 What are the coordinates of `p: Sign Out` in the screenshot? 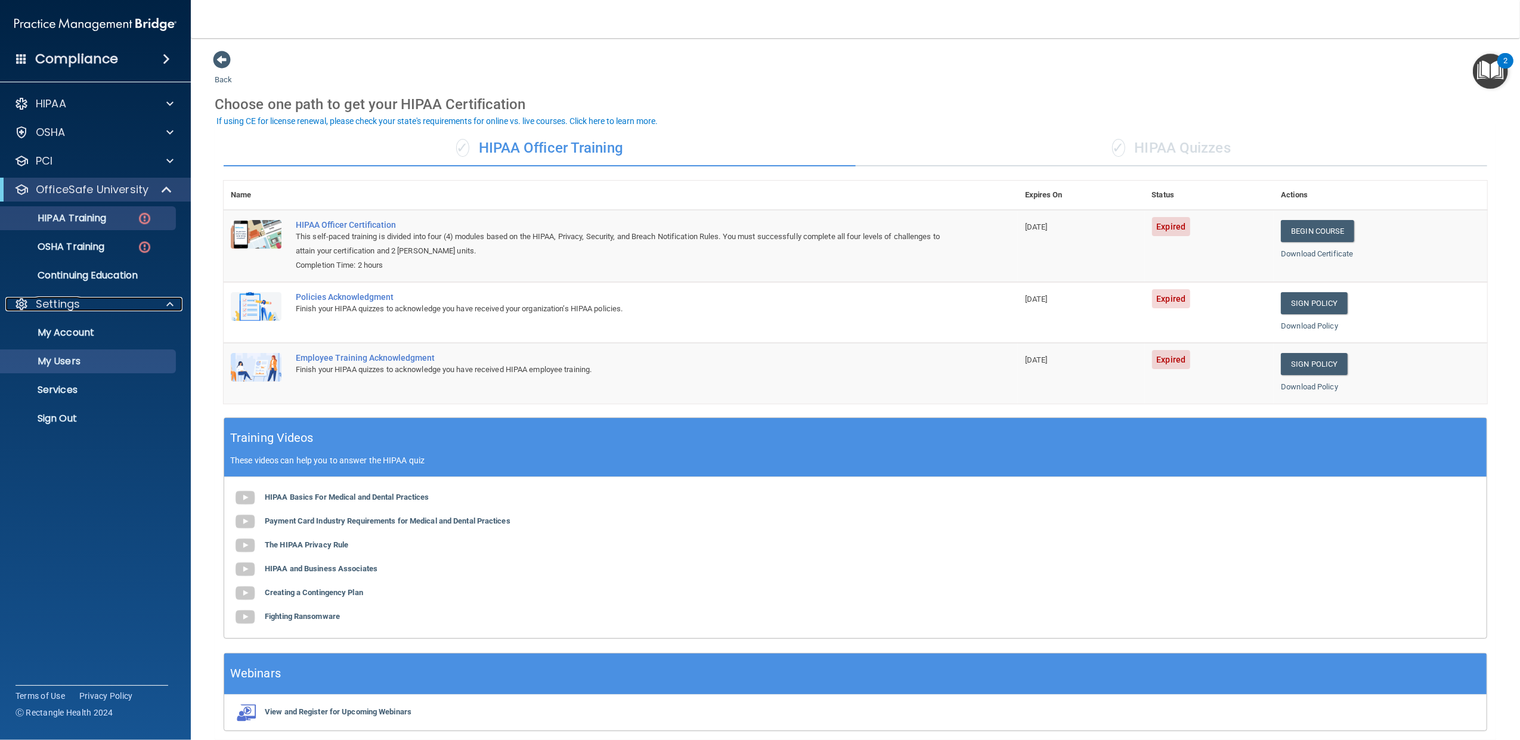 It's located at (89, 419).